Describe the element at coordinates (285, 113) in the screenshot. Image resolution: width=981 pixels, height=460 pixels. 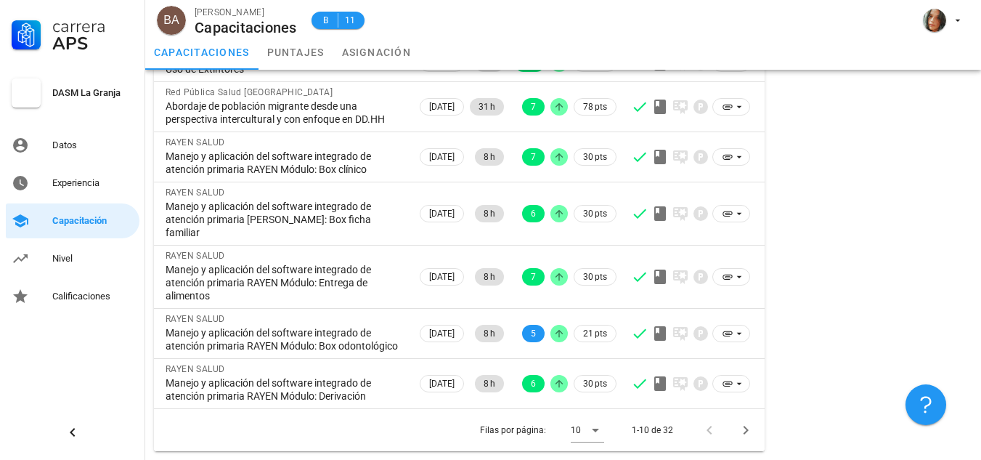
I see `div: Abordaje de población migrante desde una perspectiva intercultural y con enfoque en DD.HH` at that location.